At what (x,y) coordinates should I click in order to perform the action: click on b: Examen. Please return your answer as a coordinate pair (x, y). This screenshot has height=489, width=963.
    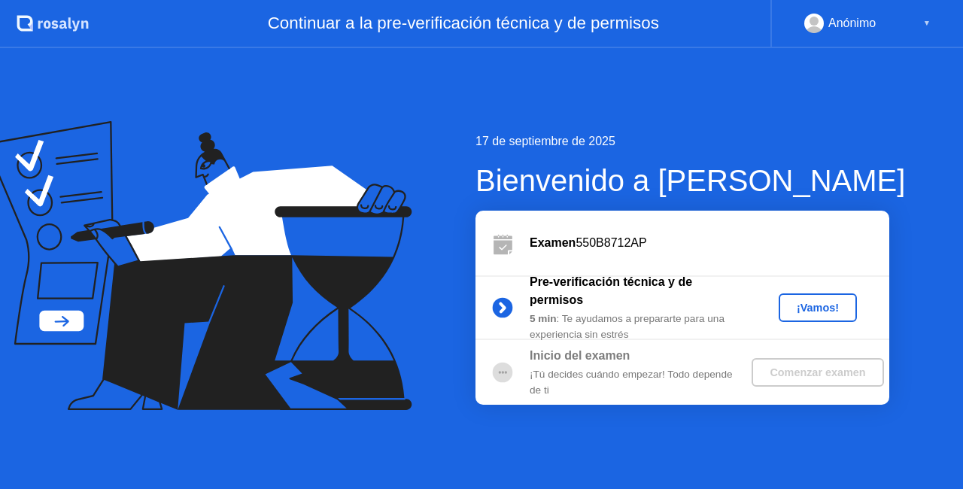
    Looking at the image, I should click on (552, 242).